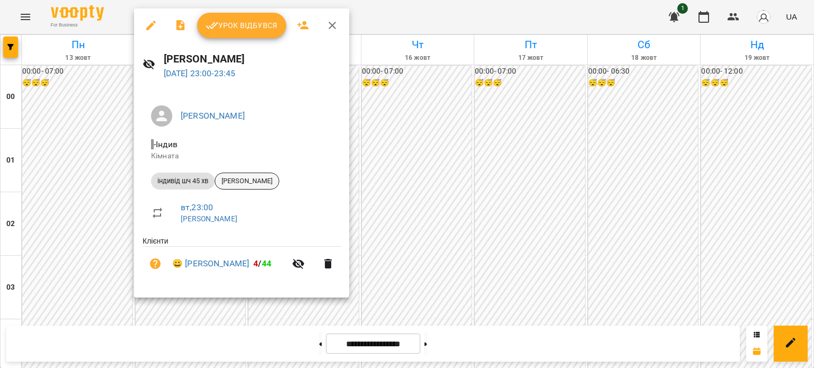 The height and width of the screenshot is (368, 814). I want to click on button: Візит ще не сплачено. Додати оплату?, so click(155, 264).